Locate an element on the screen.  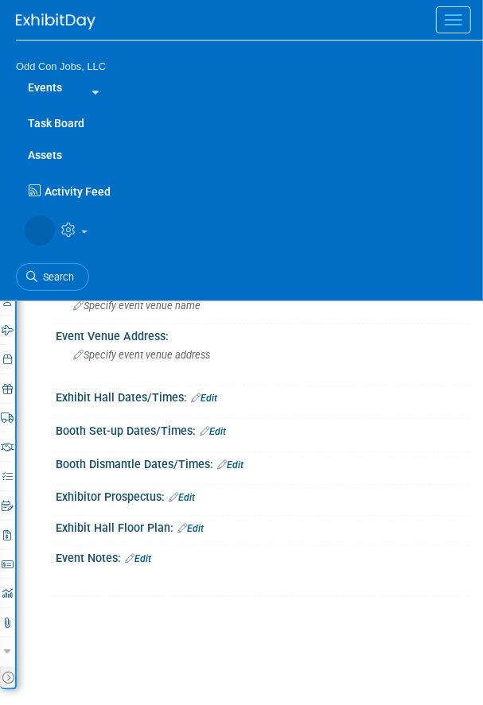
a: Assets is located at coordinates (249, 155).